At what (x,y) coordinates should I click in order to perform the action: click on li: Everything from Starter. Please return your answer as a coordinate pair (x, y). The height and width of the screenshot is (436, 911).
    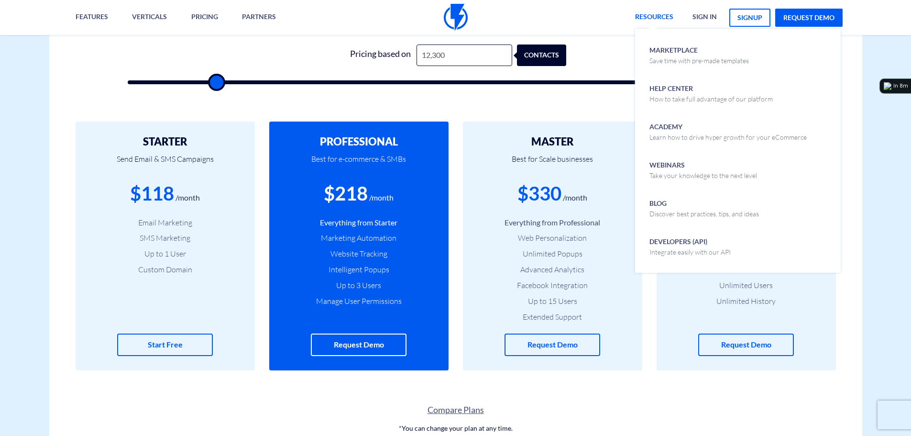
    Looking at the image, I should click on (359, 222).